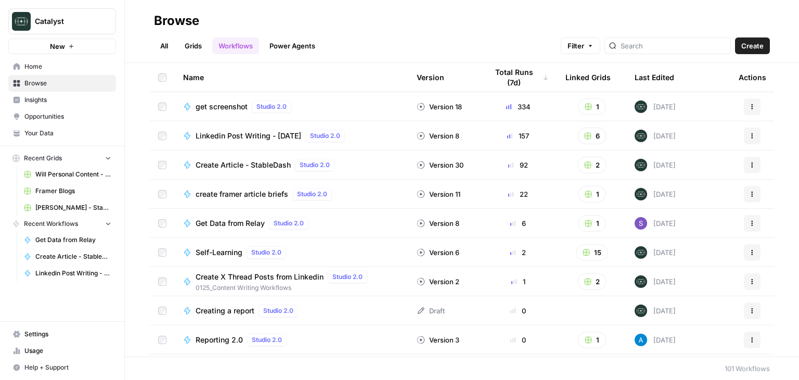  Describe the element at coordinates (430, 77) in the screenshot. I see `div: Version` at that location.